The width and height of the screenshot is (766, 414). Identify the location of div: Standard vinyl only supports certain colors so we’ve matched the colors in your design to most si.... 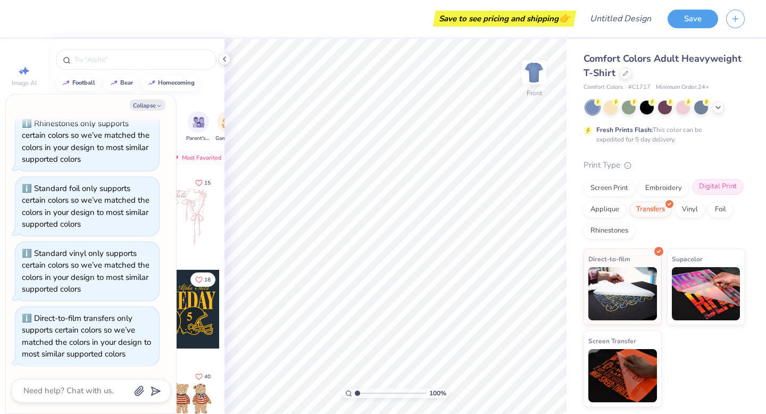
(86, 271).